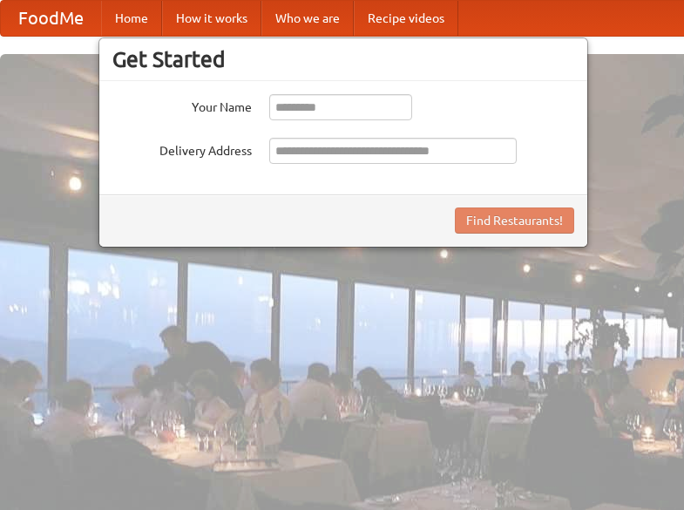 The image size is (684, 510). Describe the element at coordinates (51, 18) in the screenshot. I see `a: FoodMe` at that location.